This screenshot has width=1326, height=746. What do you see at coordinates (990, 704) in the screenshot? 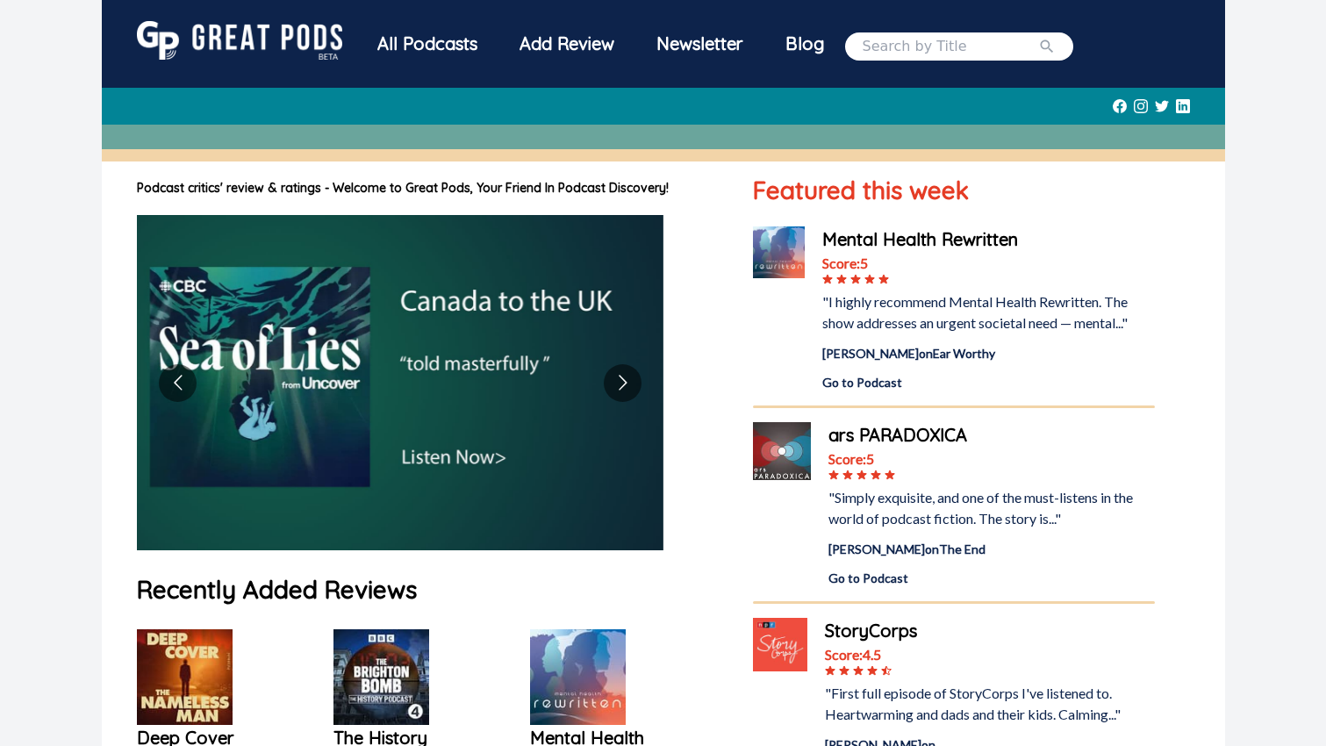
I see `div: "First full episode of StoryCorps I've listened to. Heartwarming and dads and their kids. Calming...` at bounding box center [990, 704].